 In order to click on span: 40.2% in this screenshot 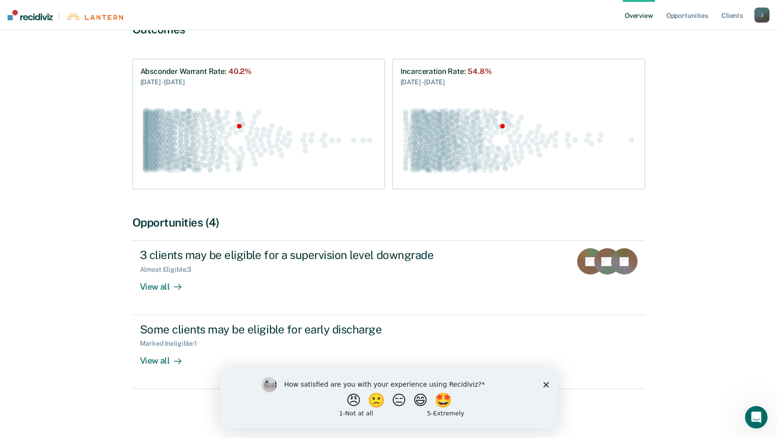, I will do `click(240, 71)`.